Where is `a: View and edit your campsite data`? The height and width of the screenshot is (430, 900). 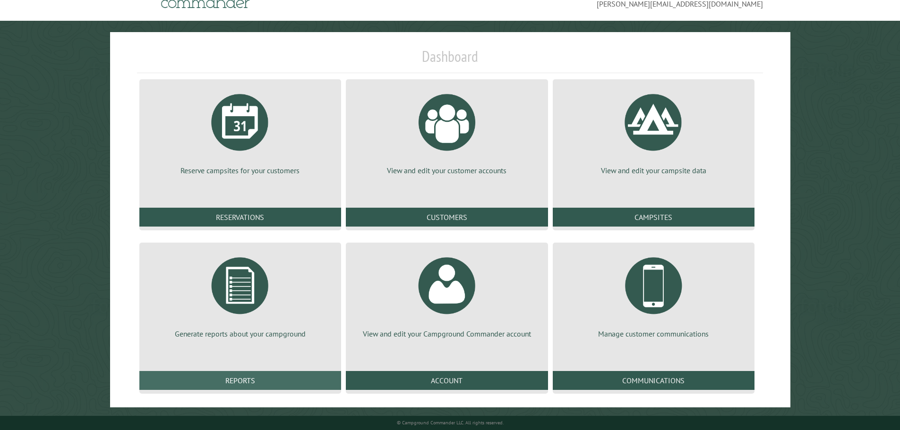 a: View and edit your campsite data is located at coordinates (653, 131).